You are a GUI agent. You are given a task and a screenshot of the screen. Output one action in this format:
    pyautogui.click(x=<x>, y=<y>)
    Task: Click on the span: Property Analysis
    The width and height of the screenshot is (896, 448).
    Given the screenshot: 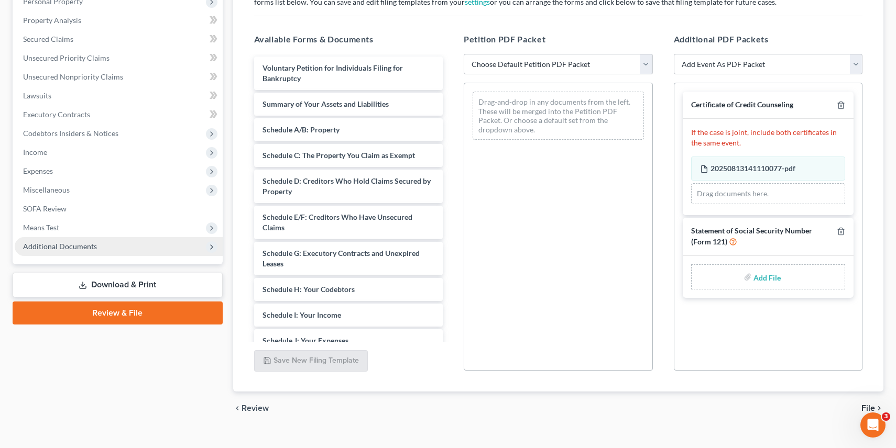 What is the action you would take?
    pyautogui.click(x=52, y=20)
    